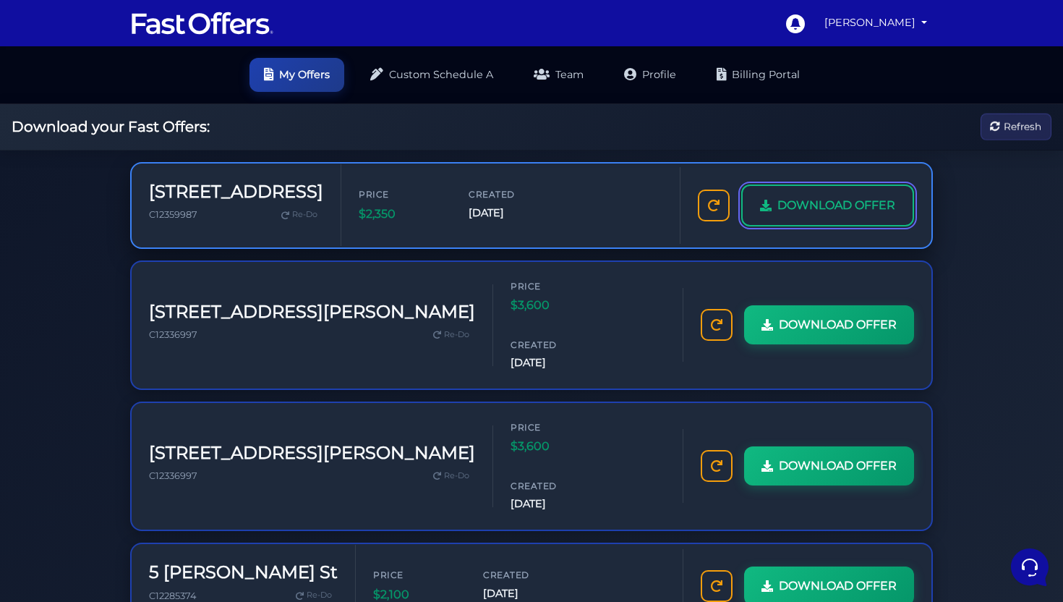 The height and width of the screenshot is (602, 1063). Describe the element at coordinates (111, 127) in the screenshot. I see `h2: Download your Fast Offers:` at that location.